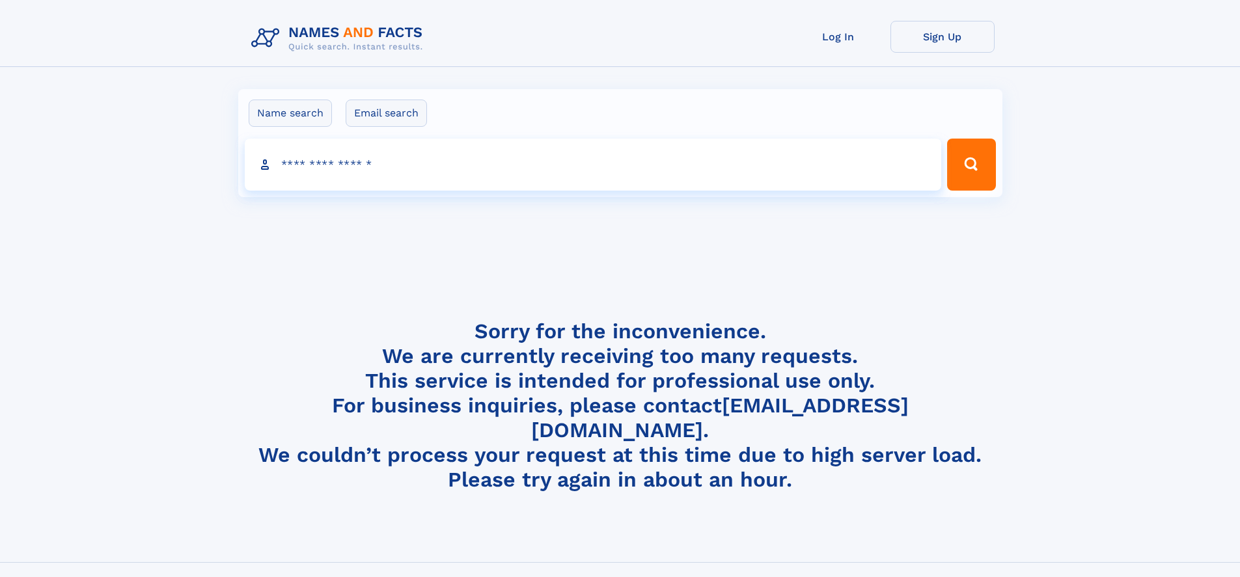 This screenshot has width=1240, height=577. I want to click on button: Search Button, so click(971, 165).